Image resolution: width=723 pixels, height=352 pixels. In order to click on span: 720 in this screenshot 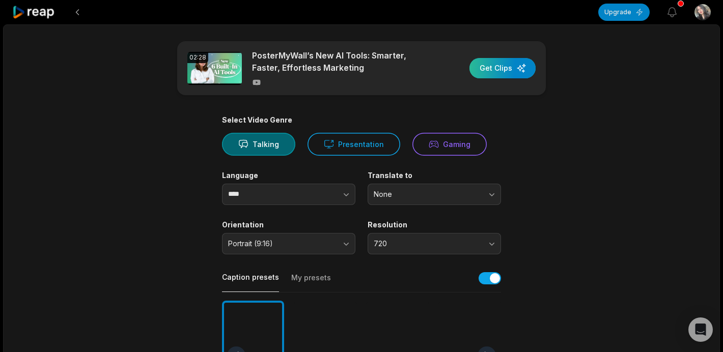, I will do `click(427, 244)`.